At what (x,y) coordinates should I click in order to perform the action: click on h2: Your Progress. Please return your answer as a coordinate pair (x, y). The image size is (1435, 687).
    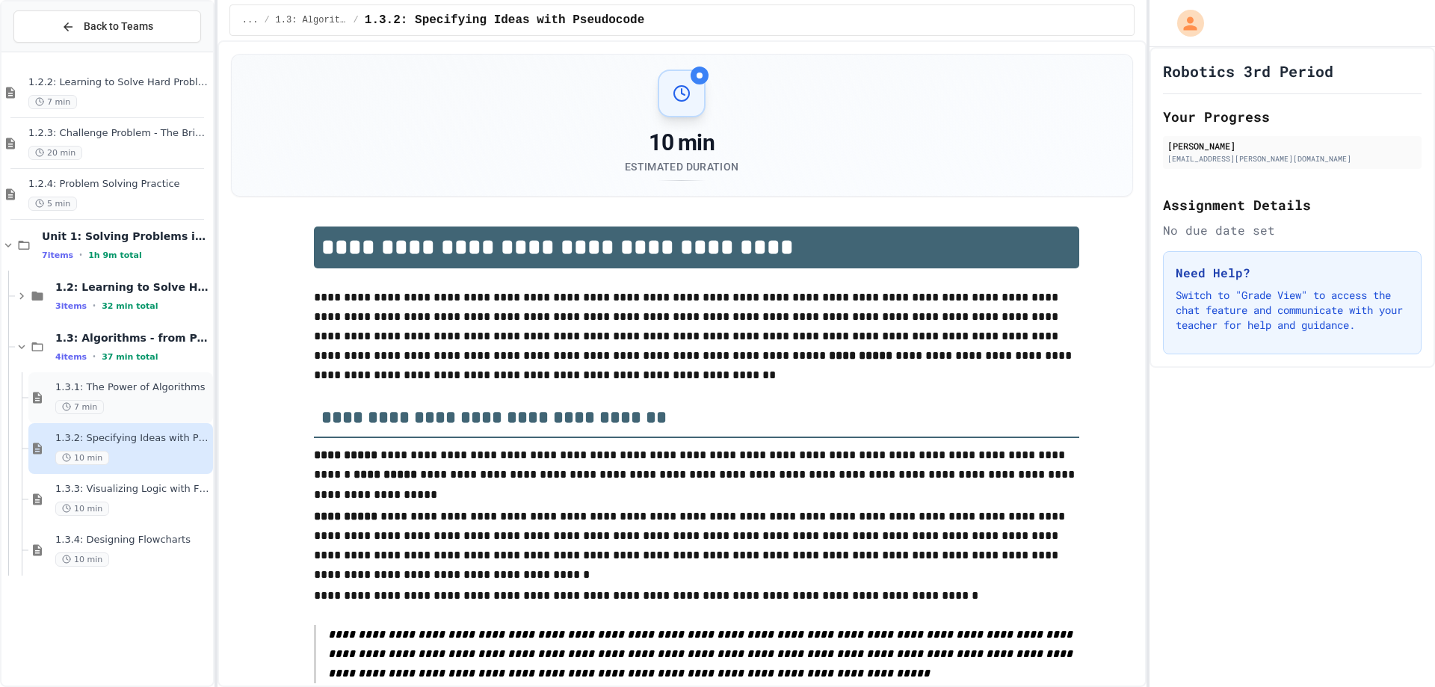
    Looking at the image, I should click on (1292, 117).